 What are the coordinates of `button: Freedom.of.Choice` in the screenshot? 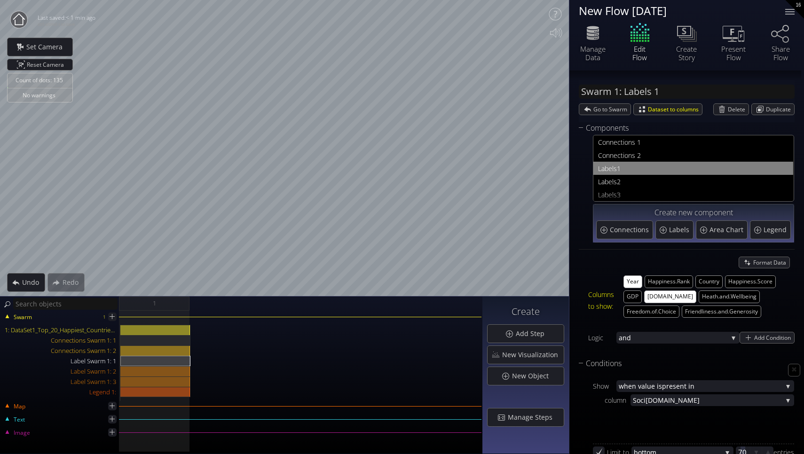 It's located at (651, 312).